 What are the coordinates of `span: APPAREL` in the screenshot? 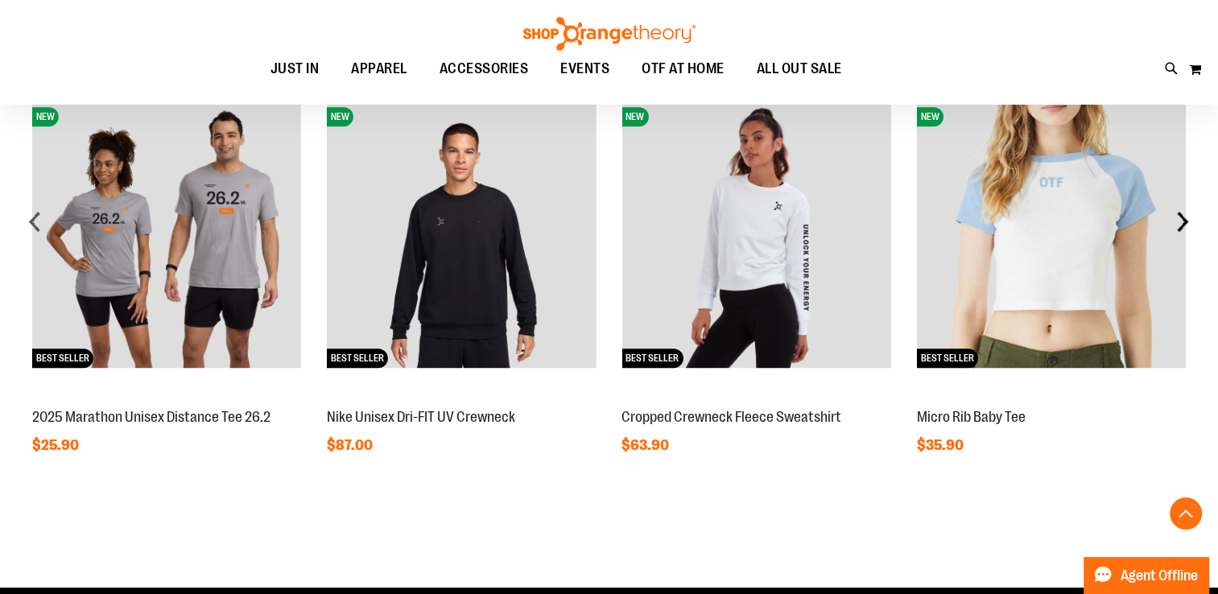 It's located at (379, 68).